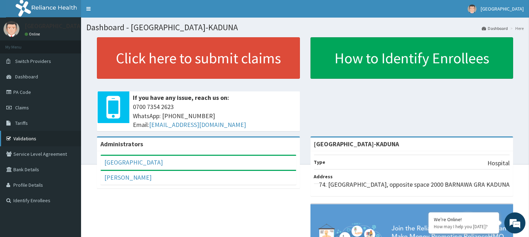 This screenshot has height=237, width=529. What do you see at coordinates (516, 28) in the screenshot?
I see `li: Here` at bounding box center [516, 28].